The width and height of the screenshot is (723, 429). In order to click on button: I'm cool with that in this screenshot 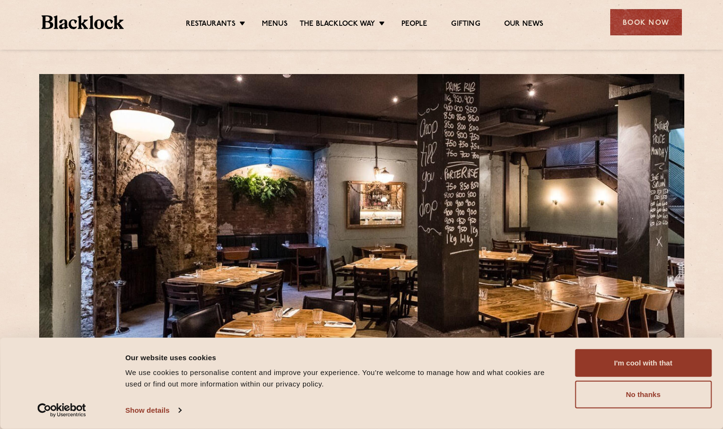, I will do `click(643, 363)`.